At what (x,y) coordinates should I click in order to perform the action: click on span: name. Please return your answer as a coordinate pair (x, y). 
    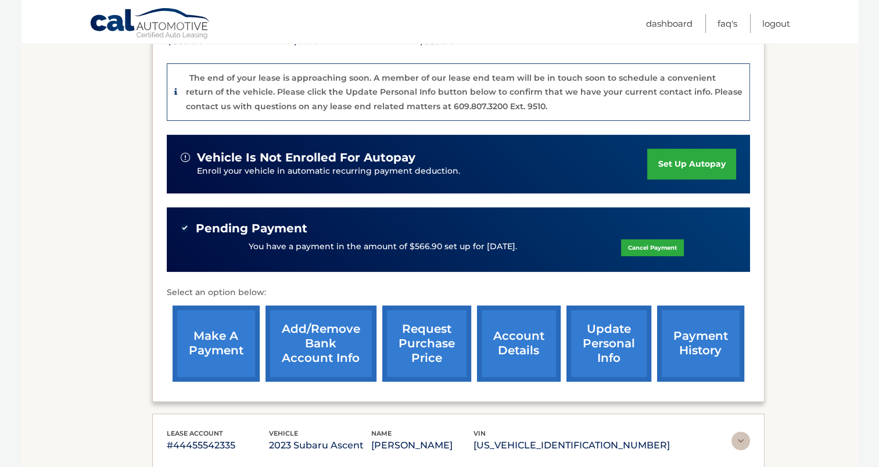
    Looking at the image, I should click on (381, 433).